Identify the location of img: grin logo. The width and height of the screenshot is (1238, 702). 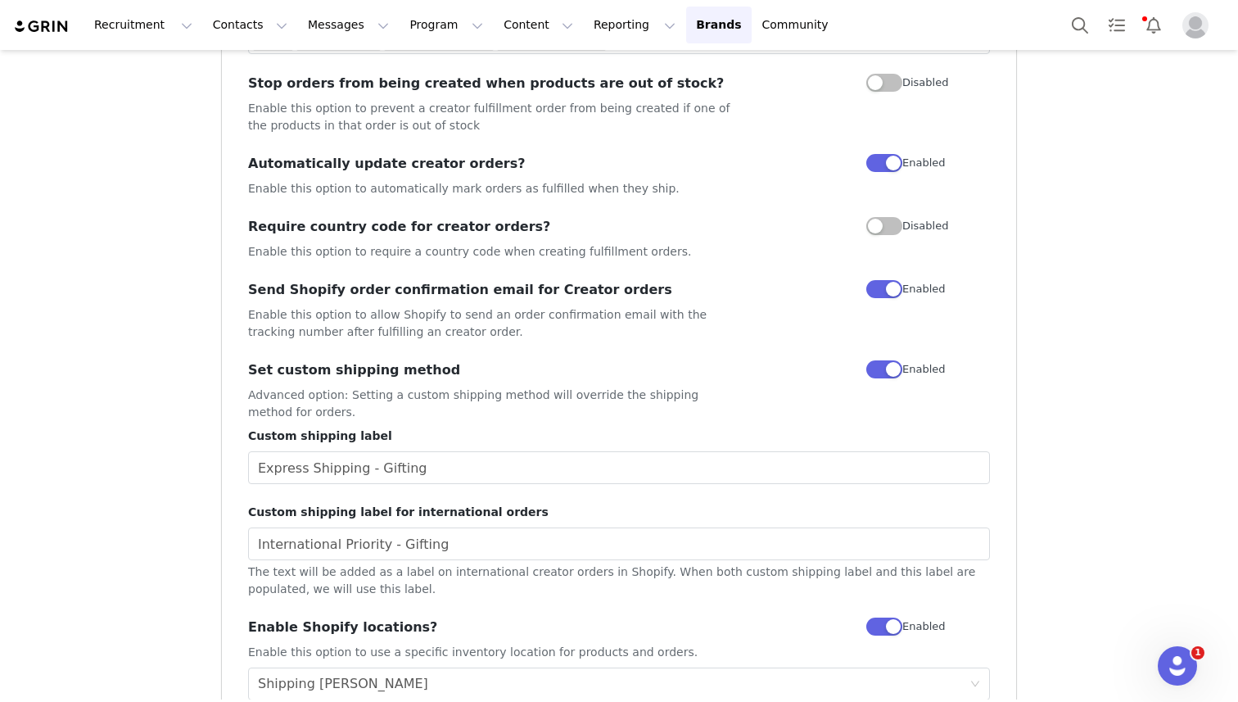
(42, 26).